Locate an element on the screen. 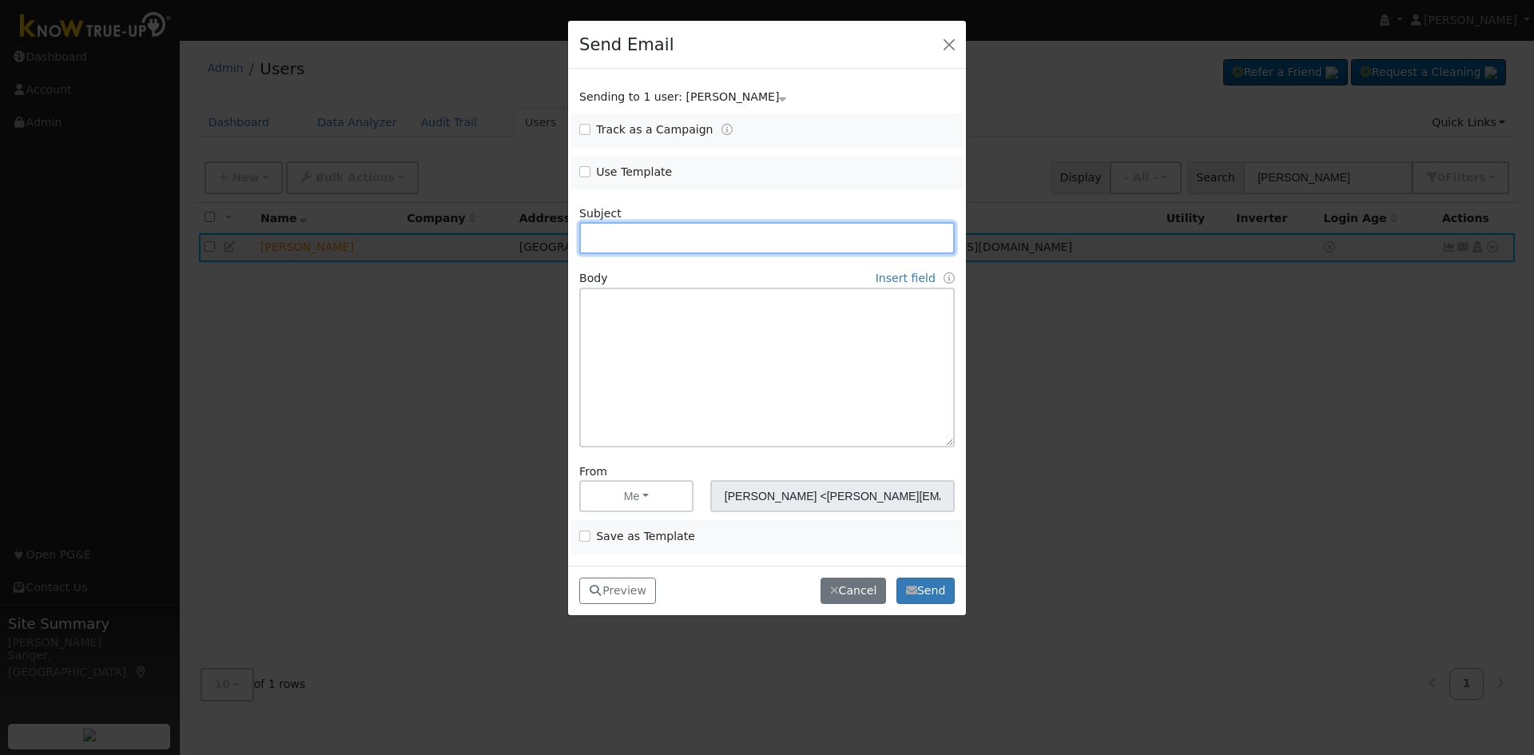  h4: Send Email is located at coordinates (626, 45).